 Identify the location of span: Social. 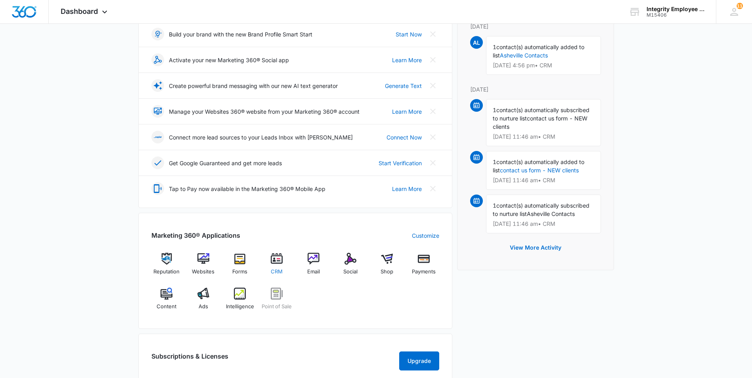
(350, 272).